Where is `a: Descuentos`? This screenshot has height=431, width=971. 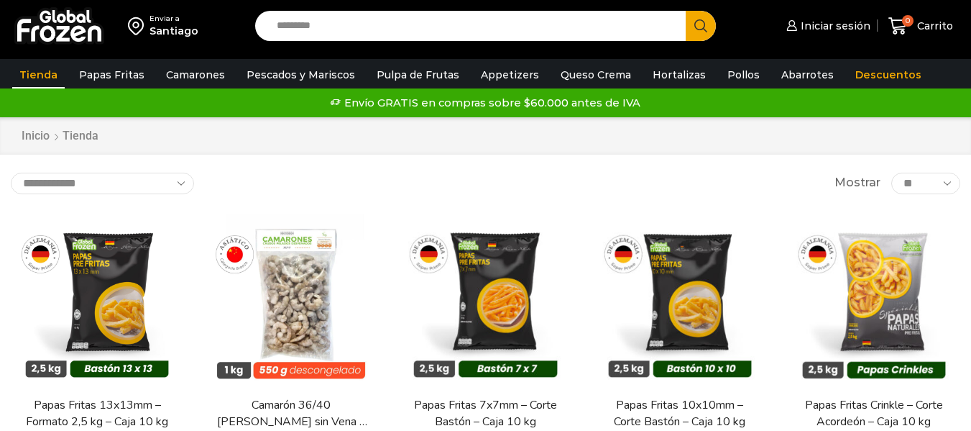 a: Descuentos is located at coordinates (889, 75).